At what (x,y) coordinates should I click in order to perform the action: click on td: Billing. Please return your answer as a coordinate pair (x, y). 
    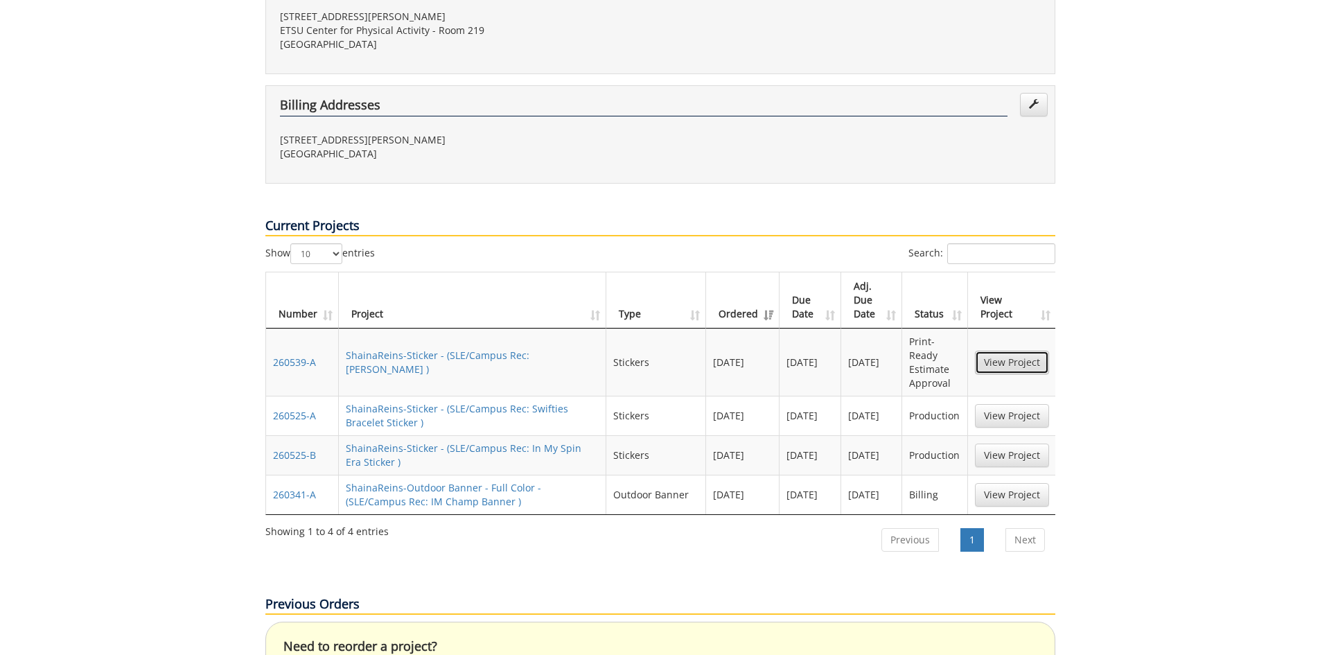
    Looking at the image, I should click on (935, 494).